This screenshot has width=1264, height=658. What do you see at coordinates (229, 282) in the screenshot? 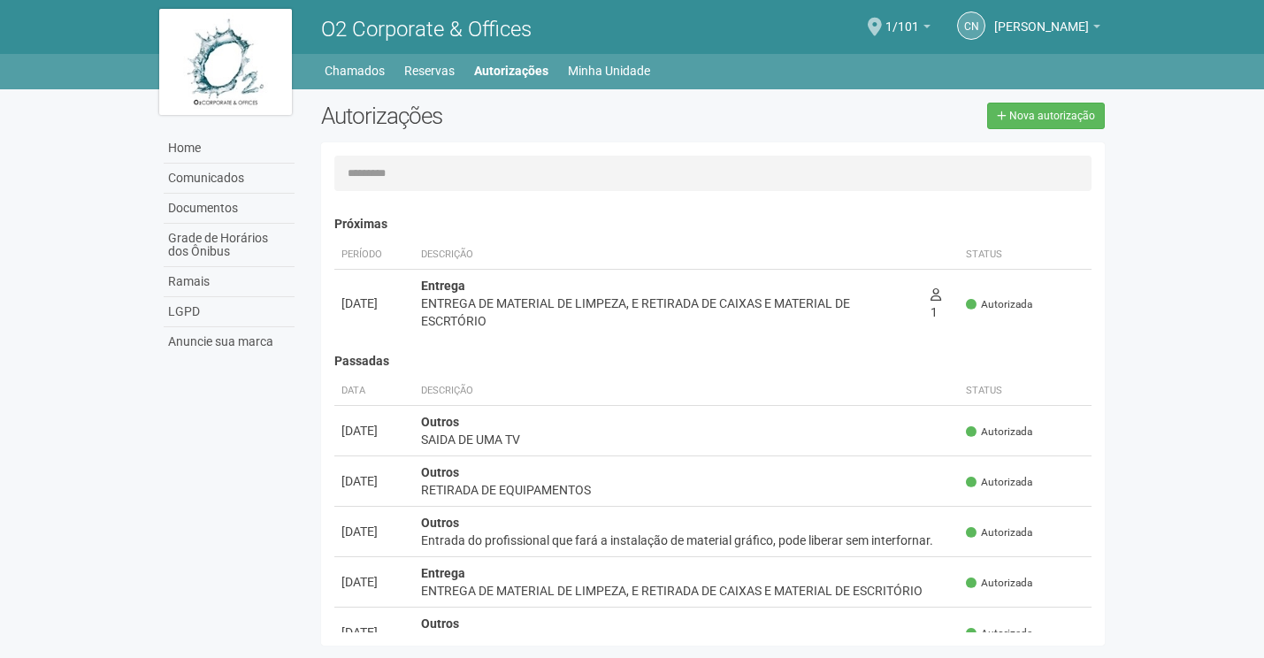
I see `a: Ramais` at bounding box center [229, 282].